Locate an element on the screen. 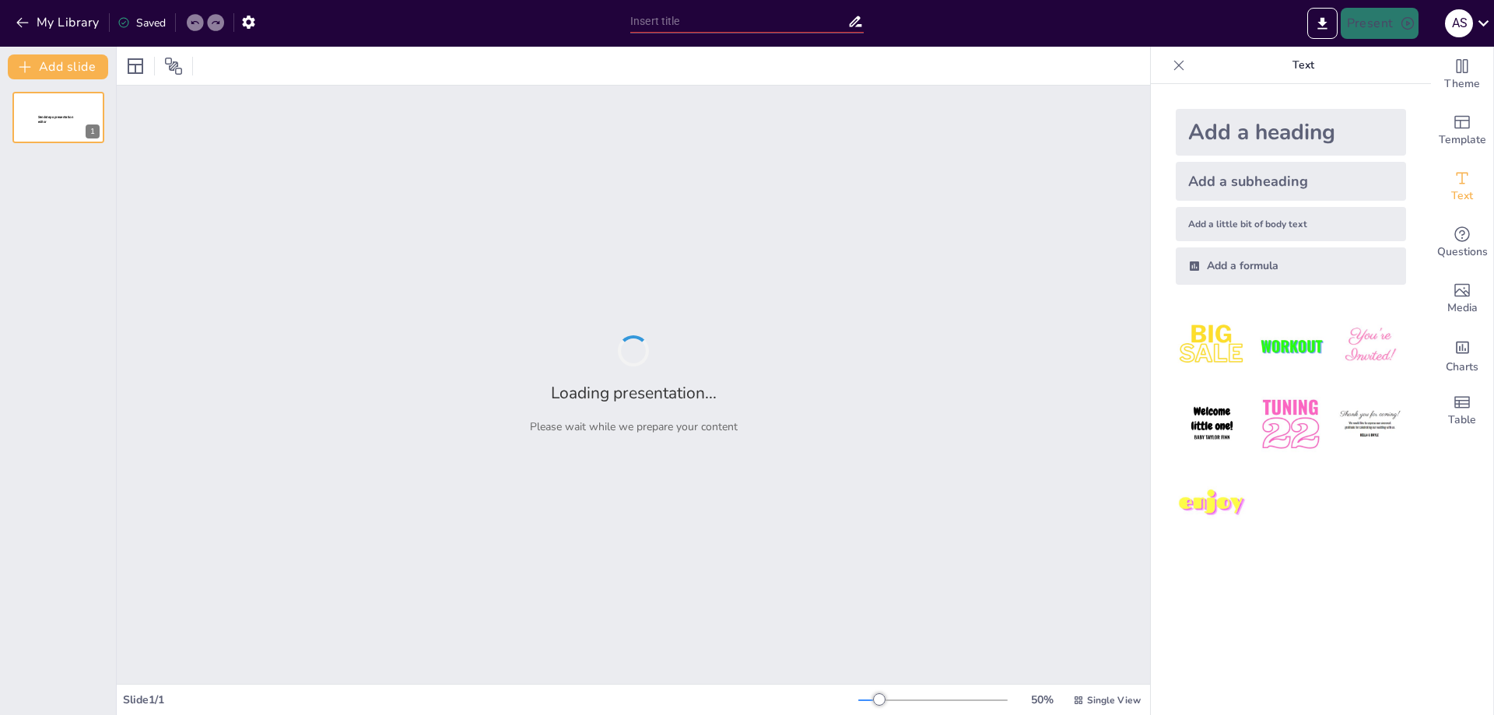 The height and width of the screenshot is (715, 1494). h2: Loading presentation... is located at coordinates (634, 393).